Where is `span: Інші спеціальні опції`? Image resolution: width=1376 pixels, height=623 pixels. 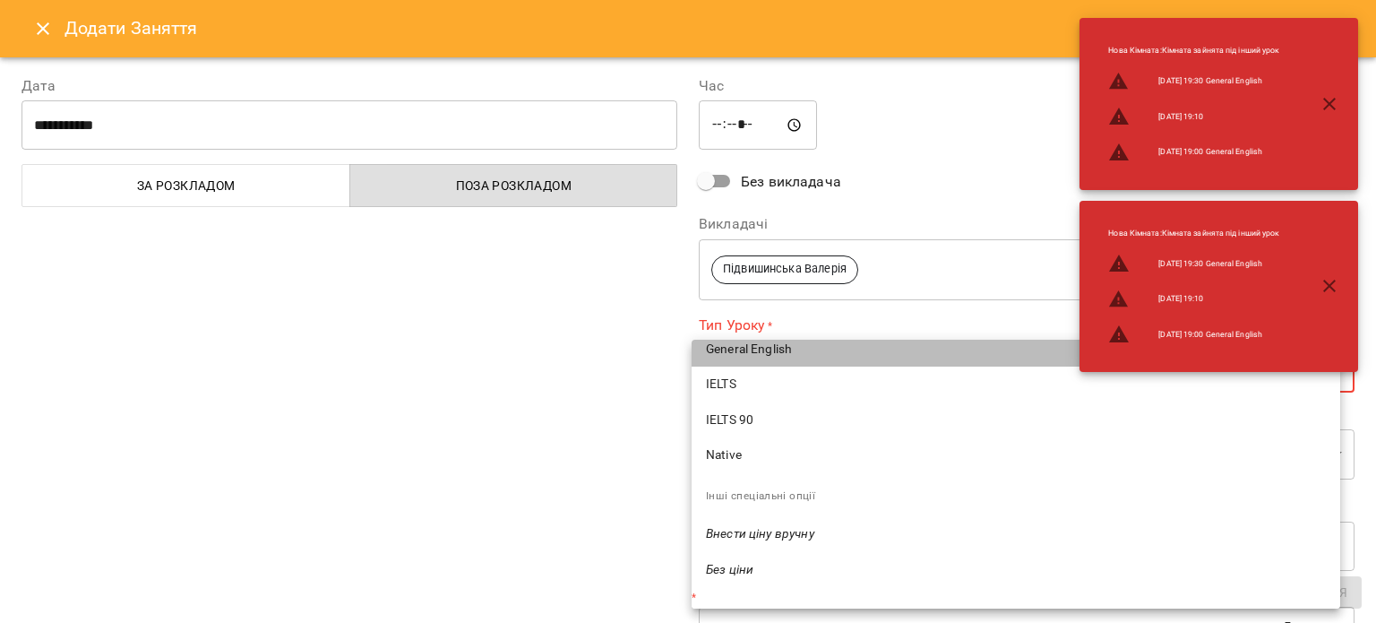
span: Інші спеціальні опції is located at coordinates (761, 496).